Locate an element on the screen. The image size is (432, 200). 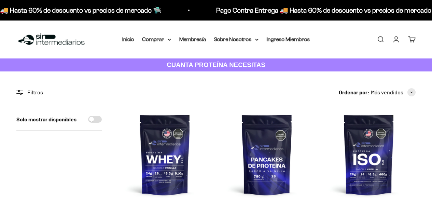
a: Ingreso Miembros is located at coordinates (288, 39).